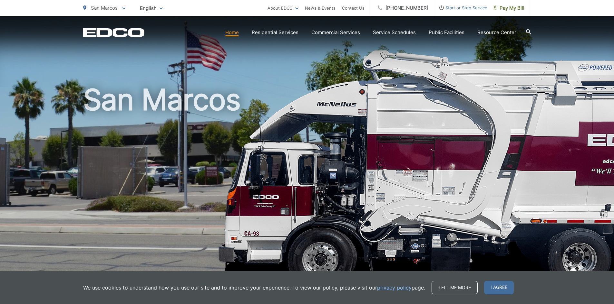 The image size is (614, 304). I want to click on a: News & Events, so click(320, 8).